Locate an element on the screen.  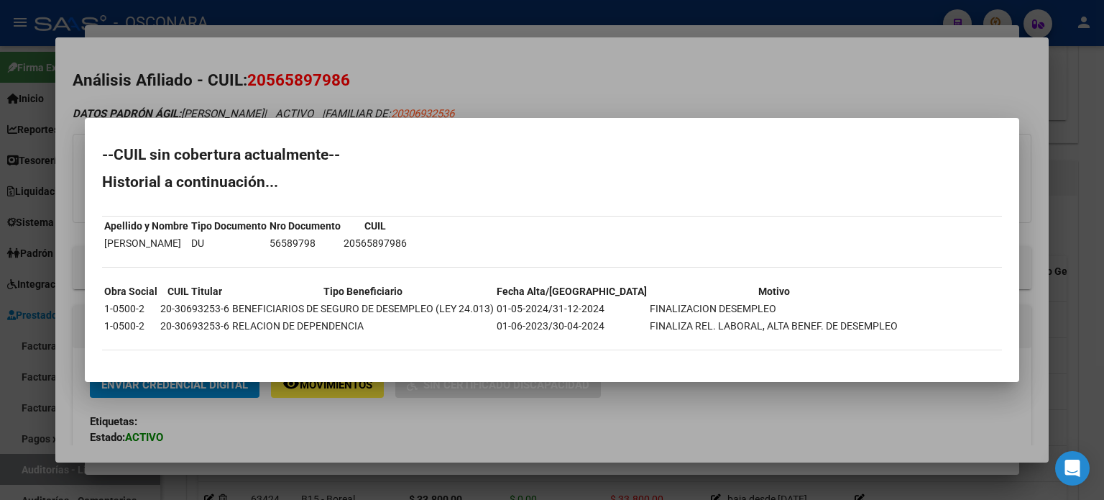
th: Tipo Documento is located at coordinates (229, 226).